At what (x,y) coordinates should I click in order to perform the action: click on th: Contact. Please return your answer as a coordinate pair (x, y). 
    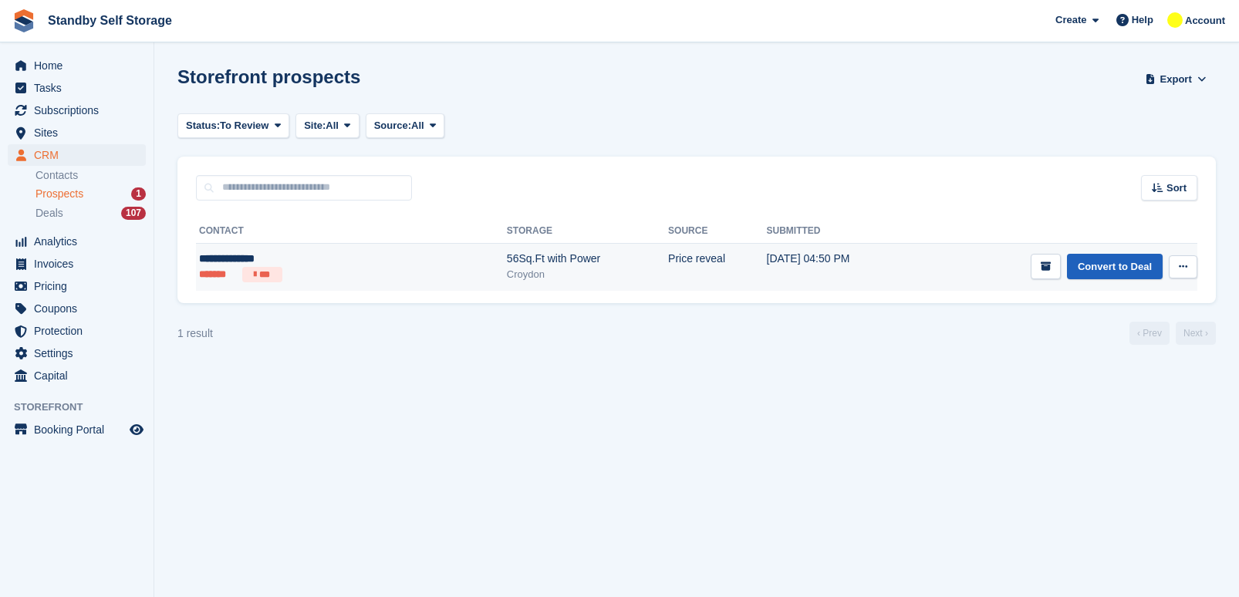
    Looking at the image, I should click on (351, 231).